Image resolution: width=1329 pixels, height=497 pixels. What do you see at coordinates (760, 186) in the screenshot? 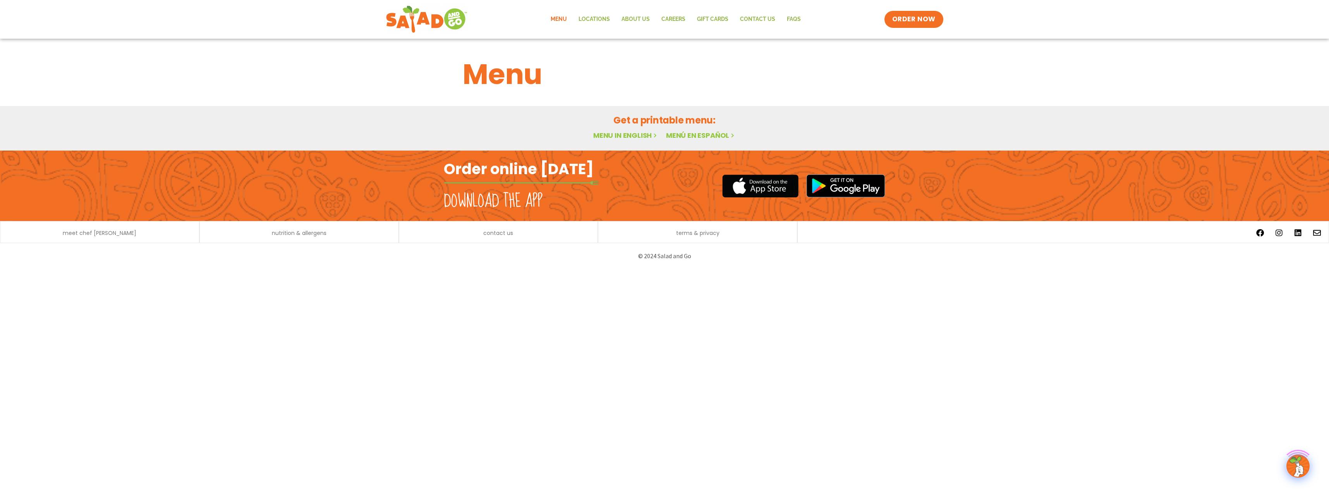
I see `img: appstore` at bounding box center [760, 186].